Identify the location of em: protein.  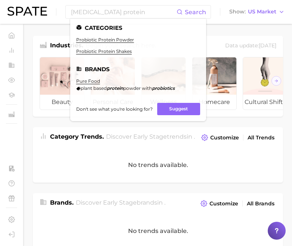
(115, 88).